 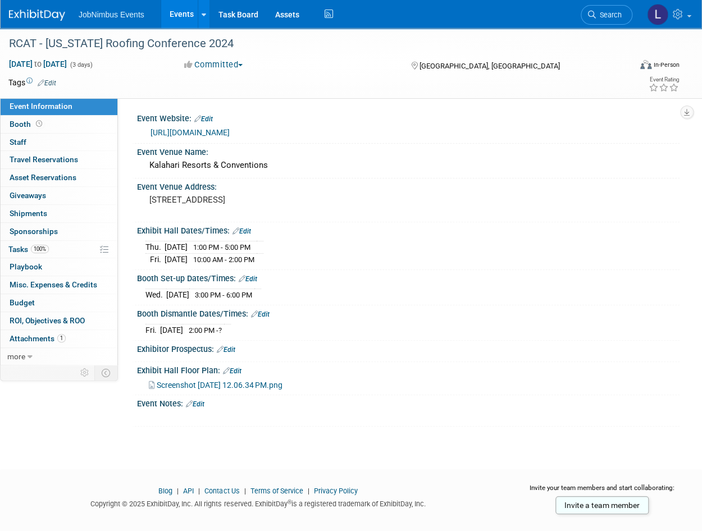 I want to click on div: Event Website:, so click(x=408, y=117).